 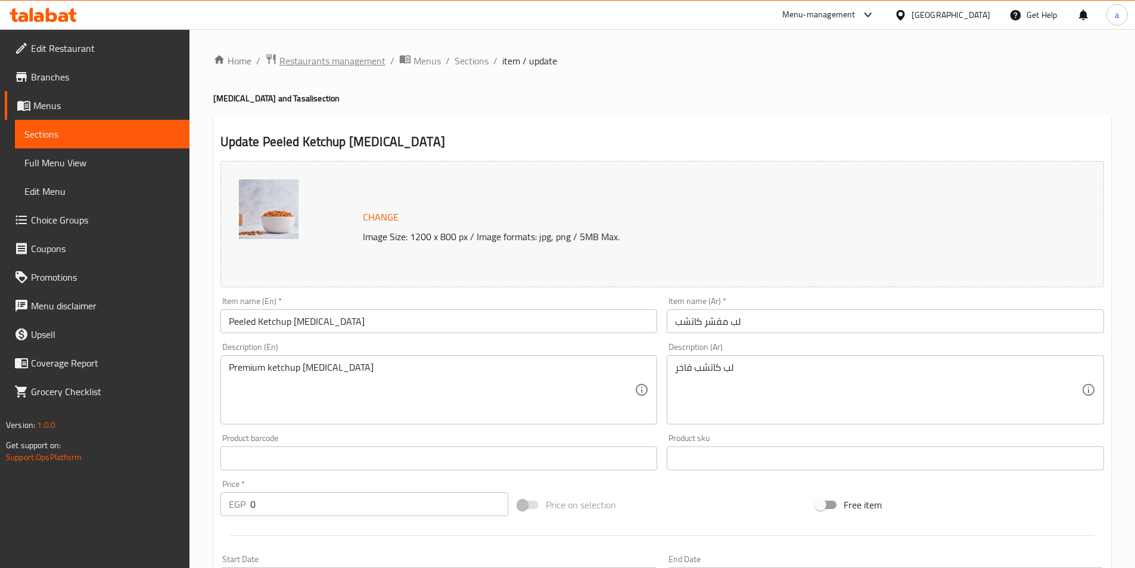 What do you see at coordinates (381, 217) in the screenshot?
I see `button: Change` at bounding box center [381, 217].